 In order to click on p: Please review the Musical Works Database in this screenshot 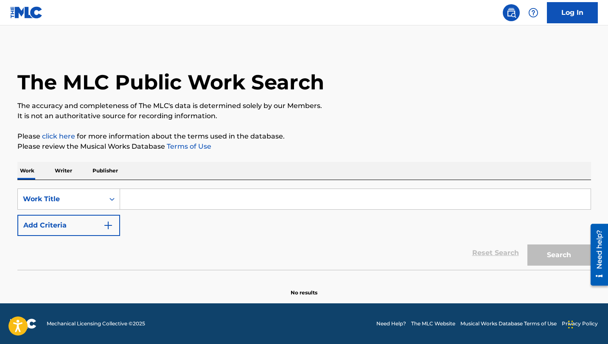, I will do `click(304, 147)`.